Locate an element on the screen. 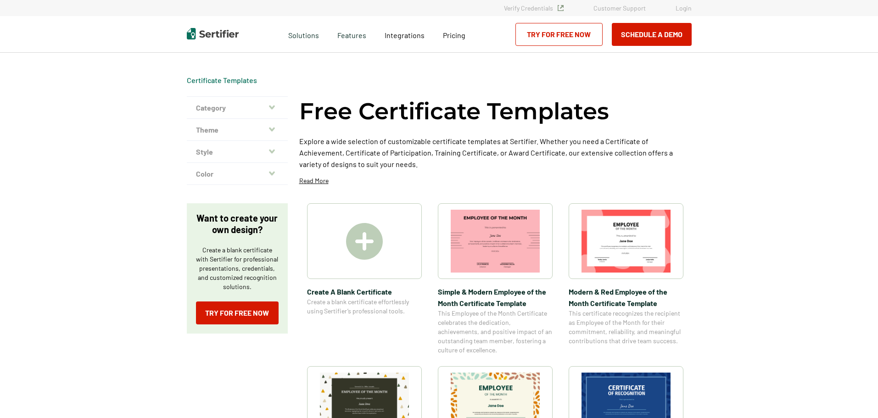 The image size is (878, 418). span: Certificate Templates is located at coordinates (222, 80).